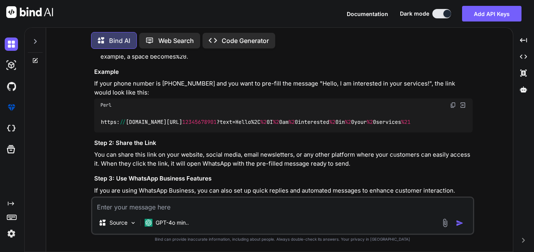 Image resolution: width=534 pixels, height=252 pixels. What do you see at coordinates (120, 41) in the screenshot?
I see `p: Bind AI` at bounding box center [120, 41].